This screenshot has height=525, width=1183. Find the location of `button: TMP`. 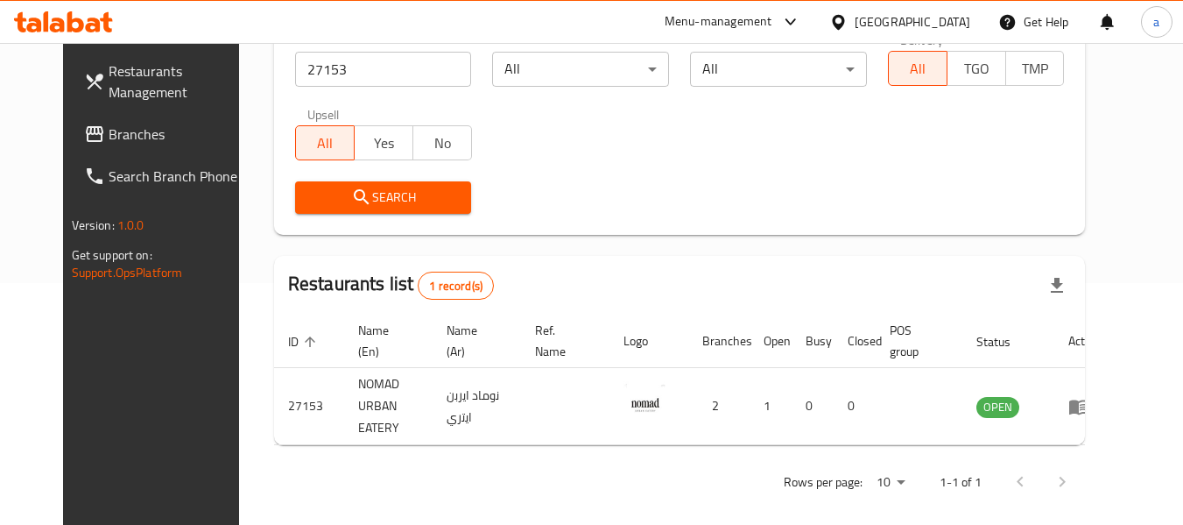

button: TMP is located at coordinates (1035, 68).